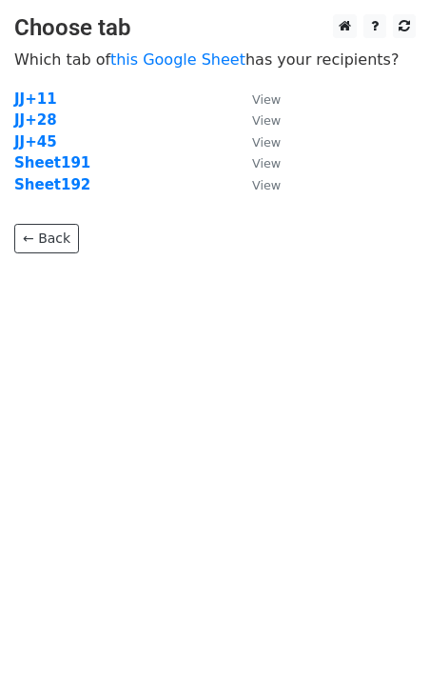 The height and width of the screenshot is (682, 430). What do you see at coordinates (52, 185) in the screenshot?
I see `a: Sheet192` at bounding box center [52, 185].